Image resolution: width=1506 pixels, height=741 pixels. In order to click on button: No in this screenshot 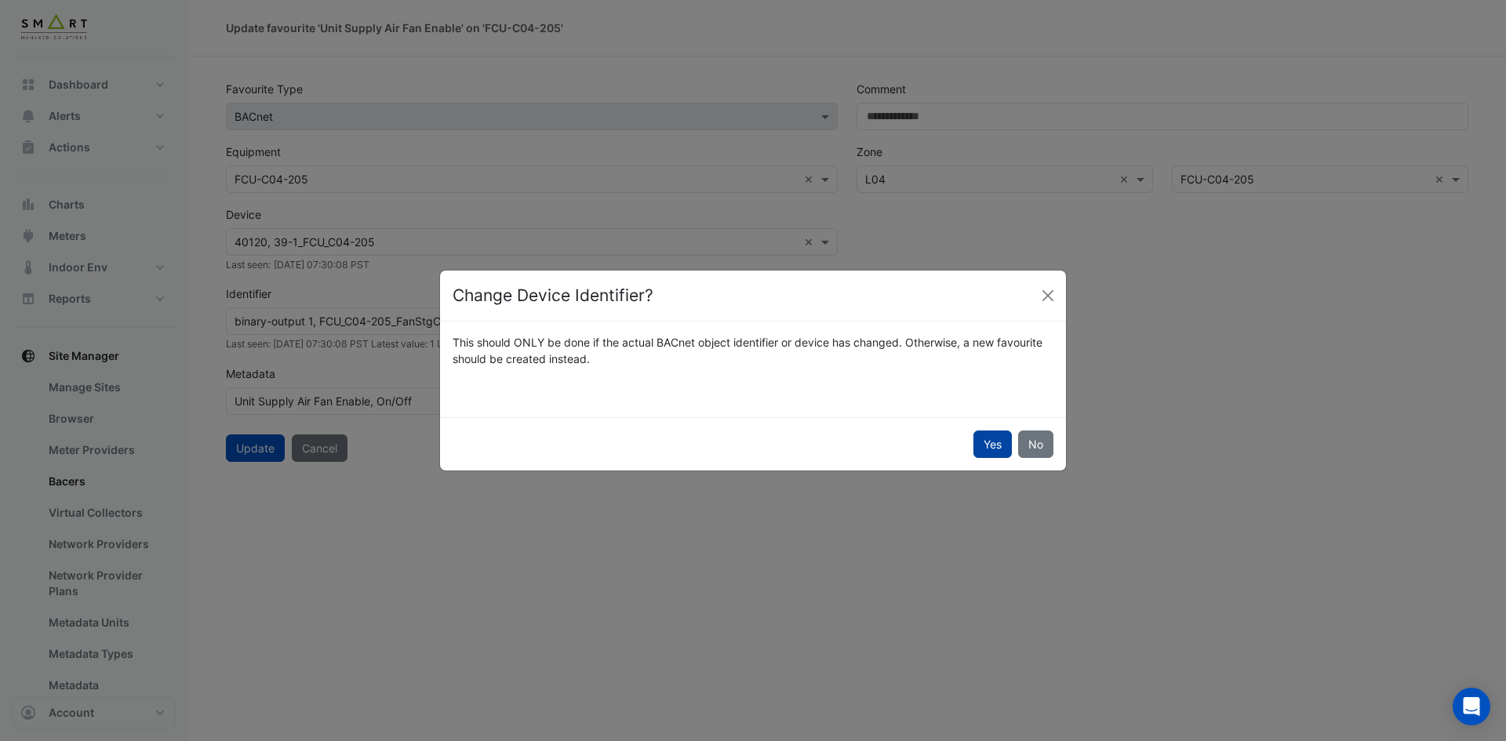, I will do `click(1035, 444)`.